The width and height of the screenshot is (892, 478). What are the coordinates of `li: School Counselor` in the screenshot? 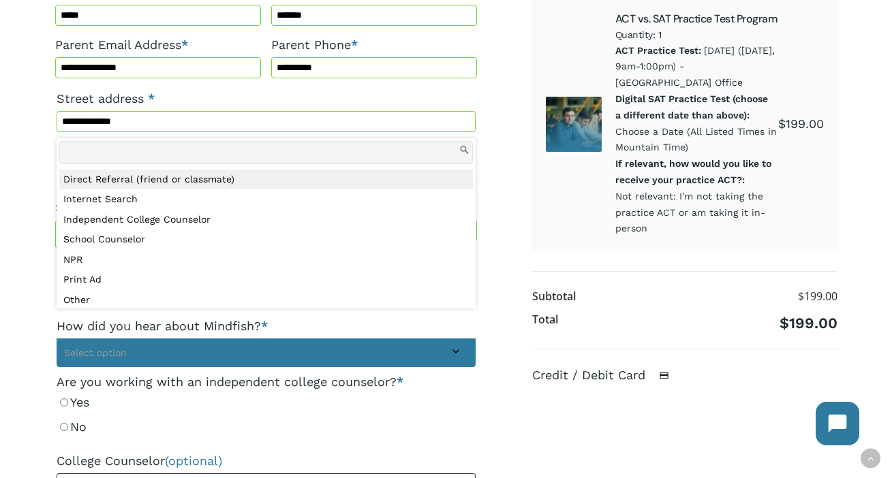 It's located at (266, 240).